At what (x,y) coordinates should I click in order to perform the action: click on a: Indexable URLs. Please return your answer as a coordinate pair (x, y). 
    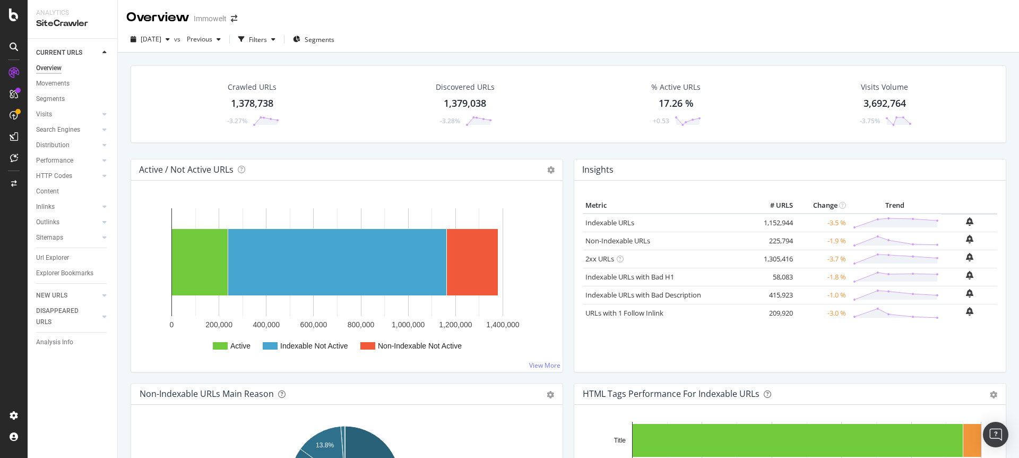
    Looking at the image, I should click on (610, 222).